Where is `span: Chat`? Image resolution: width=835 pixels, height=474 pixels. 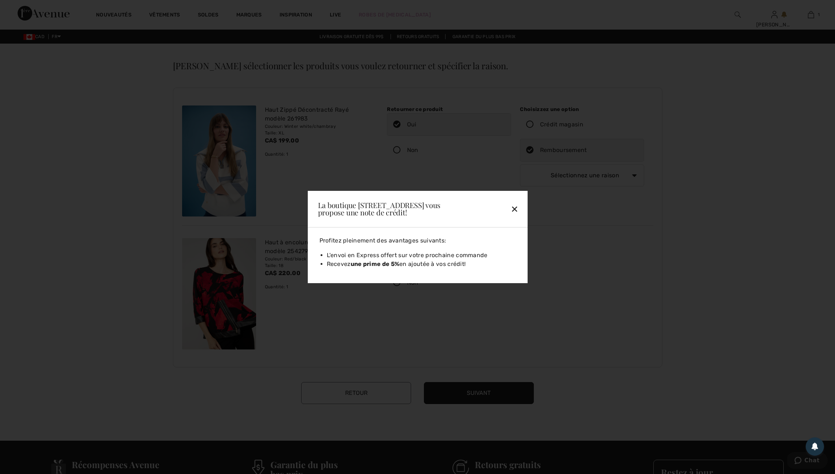
span: Chat is located at coordinates (25, 8).